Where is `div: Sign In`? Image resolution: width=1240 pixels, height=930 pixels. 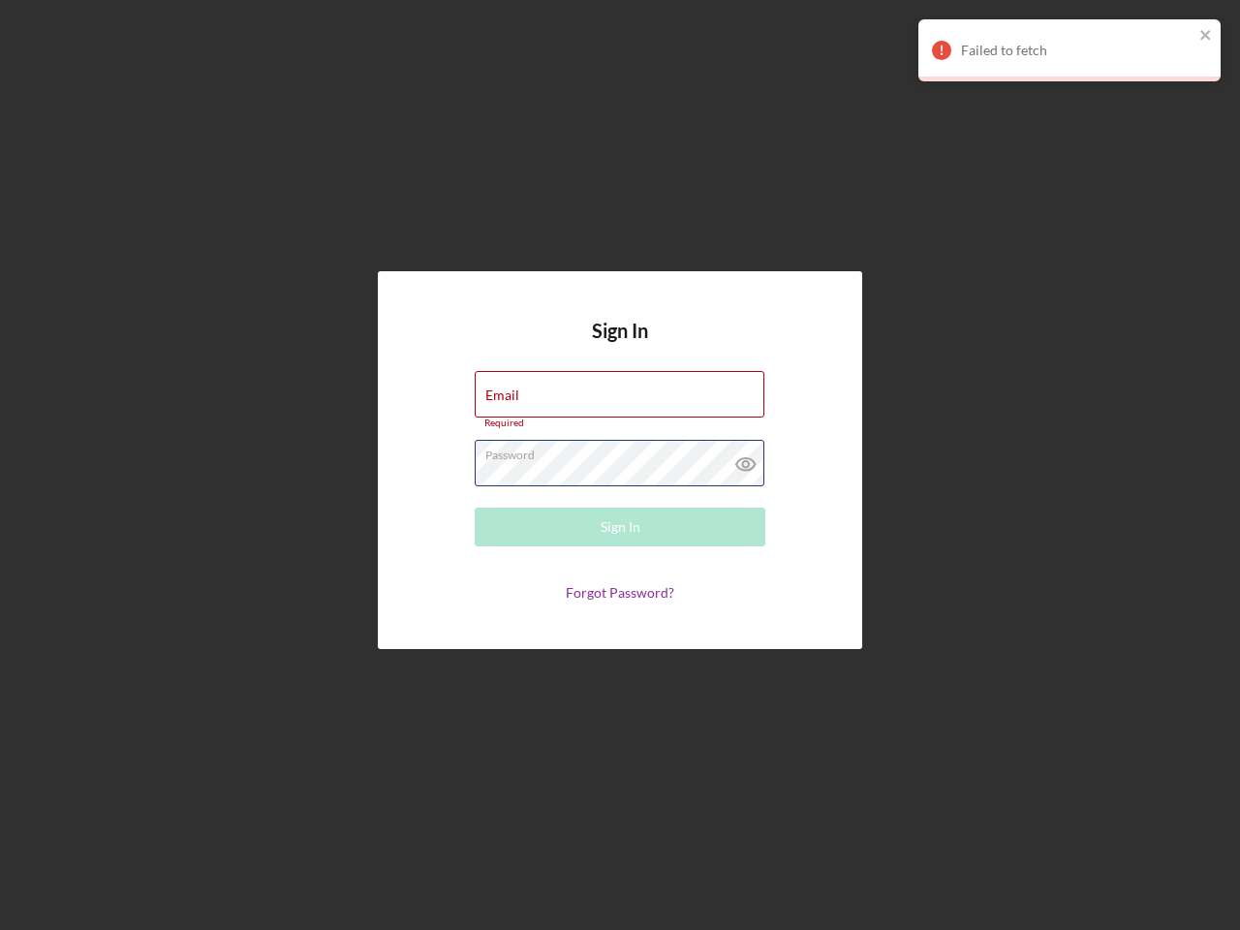
div: Sign In is located at coordinates (620, 527).